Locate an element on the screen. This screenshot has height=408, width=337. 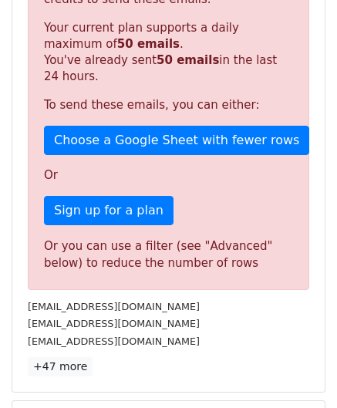
a: Choose a Google Sheet with fewer rows is located at coordinates (176, 140).